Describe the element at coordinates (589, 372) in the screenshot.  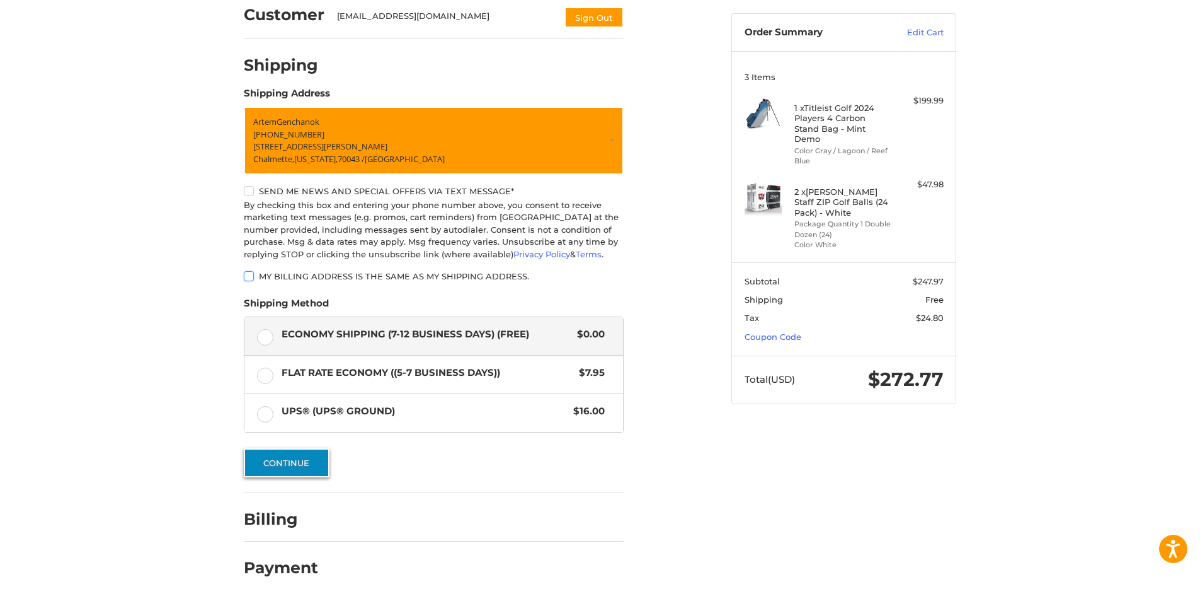
I see `span: $7.95` at that location.